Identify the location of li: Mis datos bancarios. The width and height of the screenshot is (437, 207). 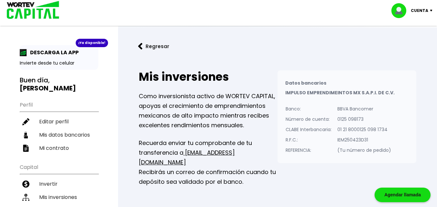
(59, 135).